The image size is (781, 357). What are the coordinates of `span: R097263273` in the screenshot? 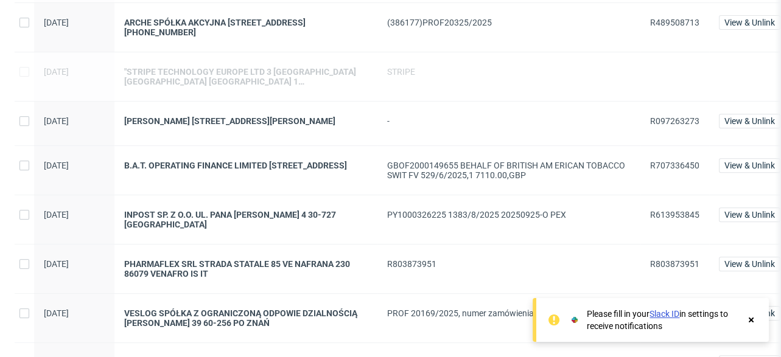 It's located at (674, 121).